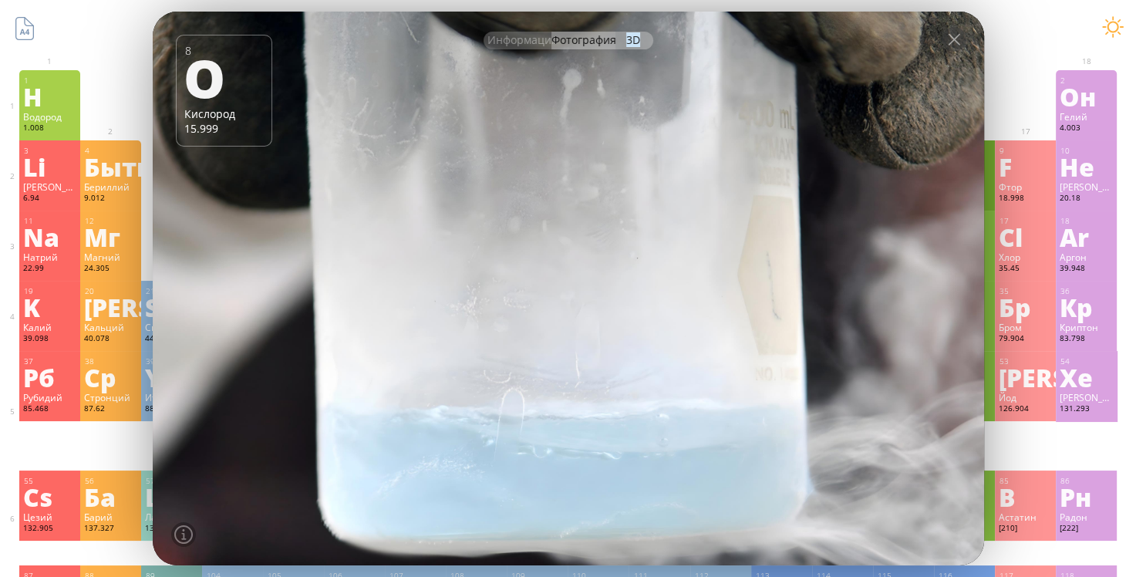 This screenshot has width=1136, height=577. I want to click on ya-tr-span: Фтор, so click(1010, 187).